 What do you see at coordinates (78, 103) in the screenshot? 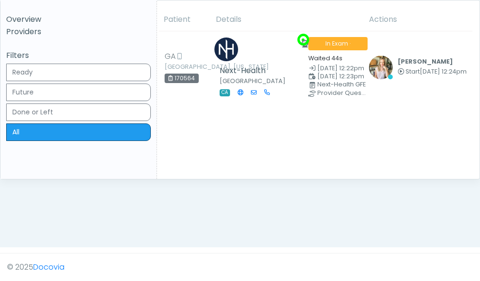
I see `div: Basic example` at bounding box center [78, 103].